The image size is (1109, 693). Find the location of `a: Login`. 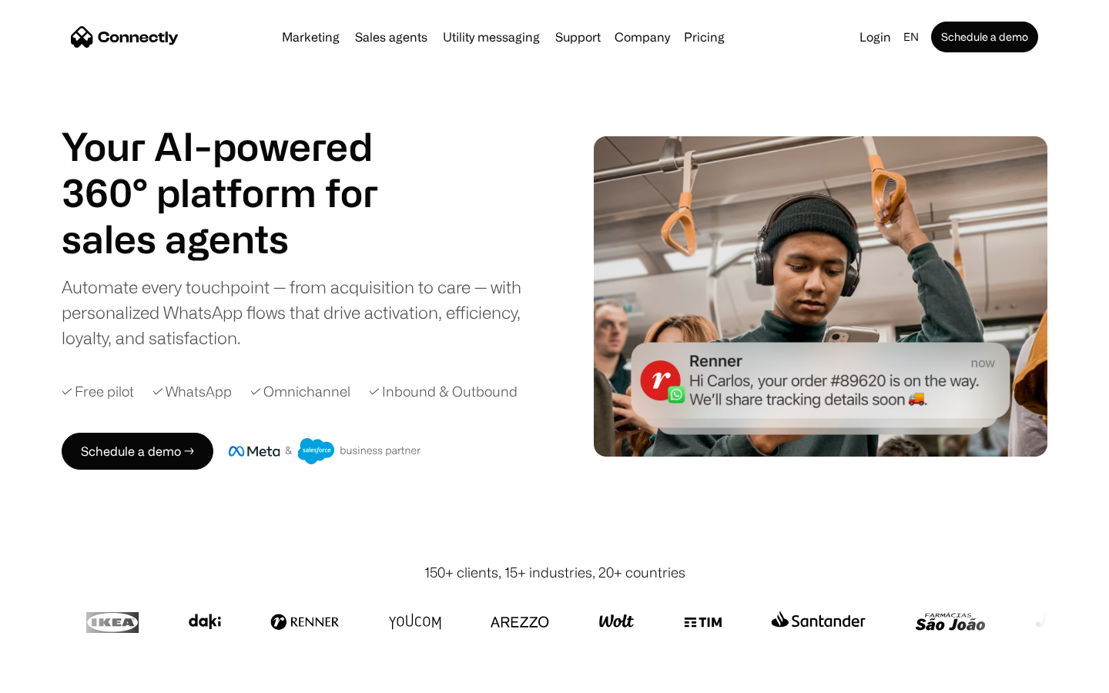

a: Login is located at coordinates (875, 37).